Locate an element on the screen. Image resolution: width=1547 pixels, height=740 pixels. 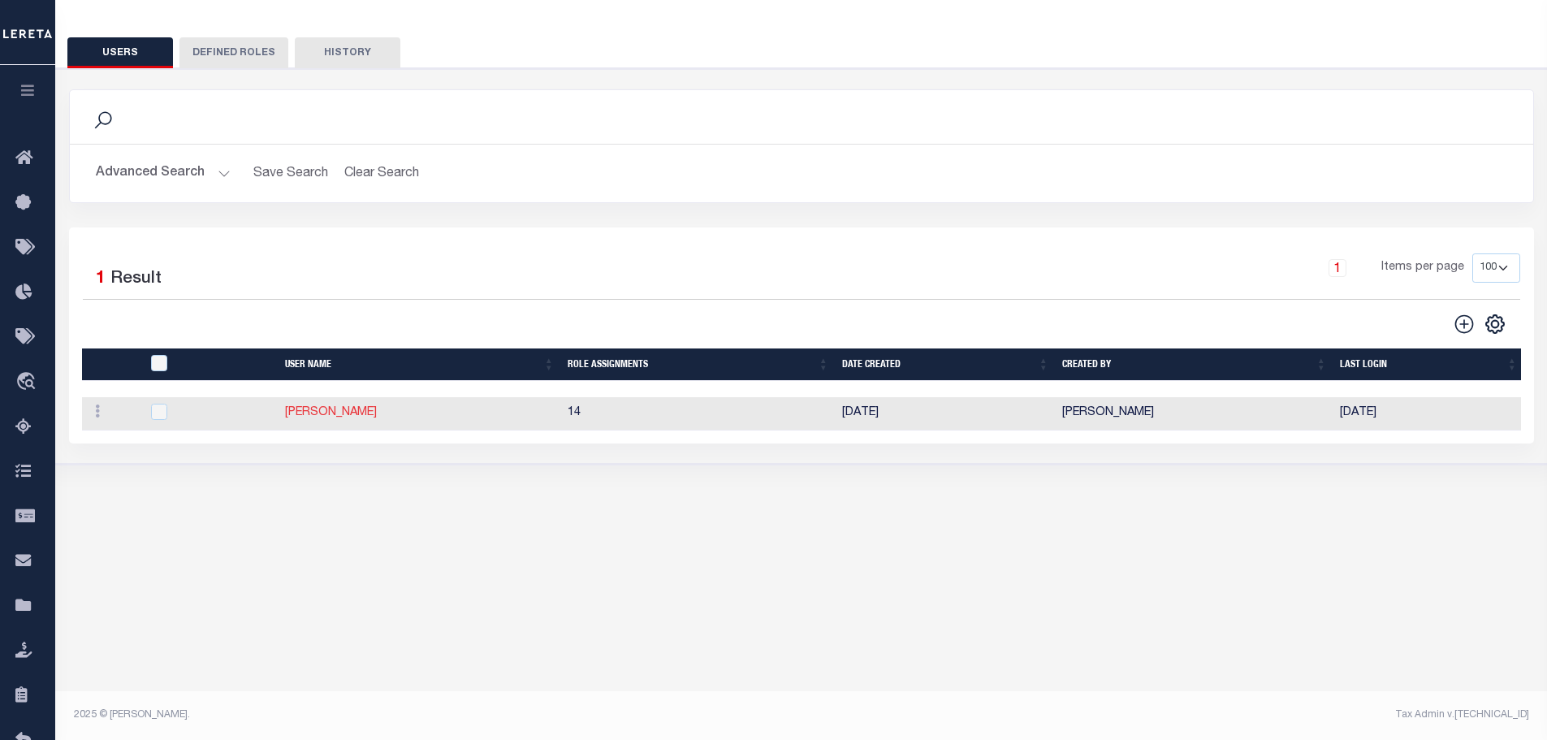
th: Role Assignments: activate to sort column ascending is located at coordinates (698, 365).